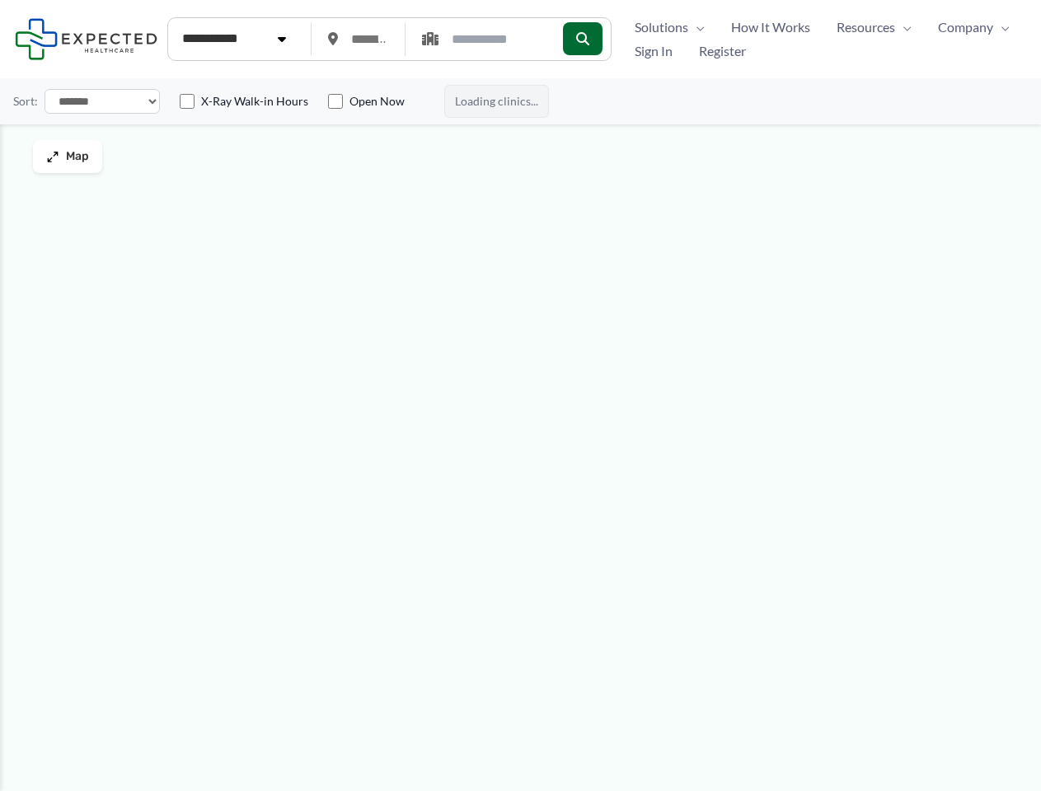 The height and width of the screenshot is (791, 1041). Describe the element at coordinates (86, 39) in the screenshot. I see `img: Expected Healthcare Logo - side, dark font, small` at that location.